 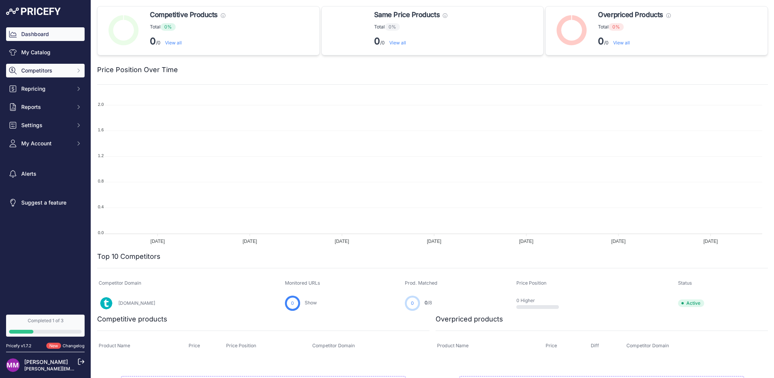 I want to click on h2: Top 10 Competitors, so click(x=129, y=257).